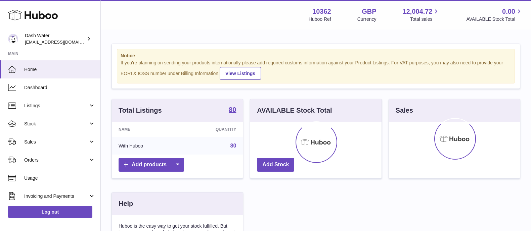 The width and height of the screenshot is (531, 231). Describe the element at coordinates (316, 56) in the screenshot. I see `strong: Notice` at that location.